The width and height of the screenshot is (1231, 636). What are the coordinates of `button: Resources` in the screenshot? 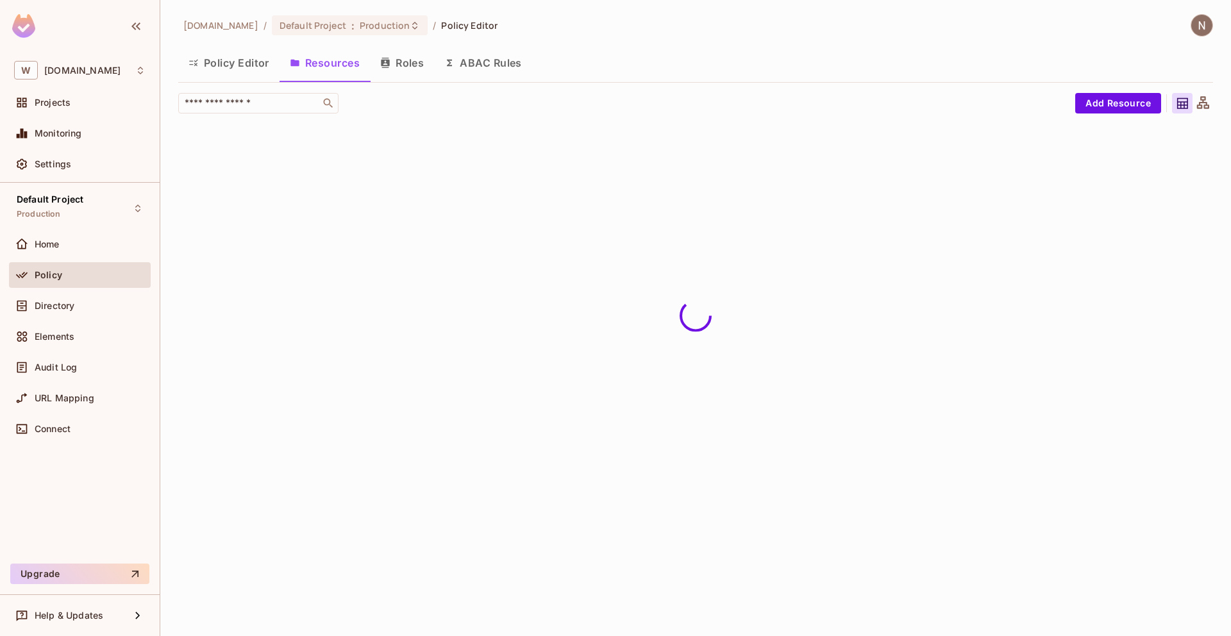 It's located at (324, 63).